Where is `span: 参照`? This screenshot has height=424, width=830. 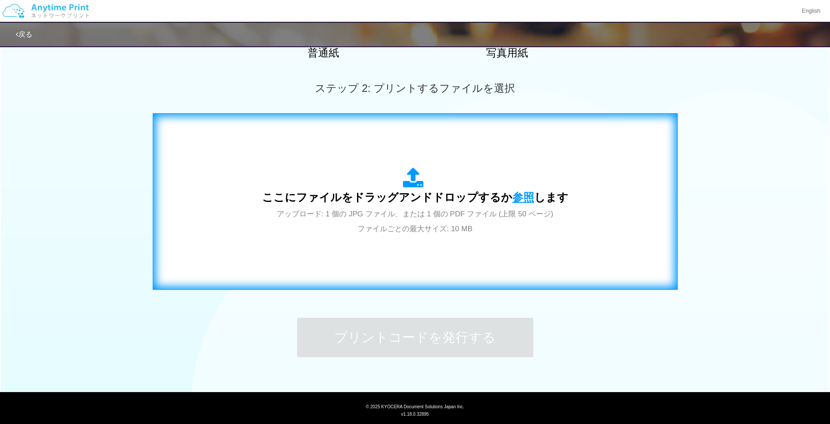
span: 参照 is located at coordinates (523, 197).